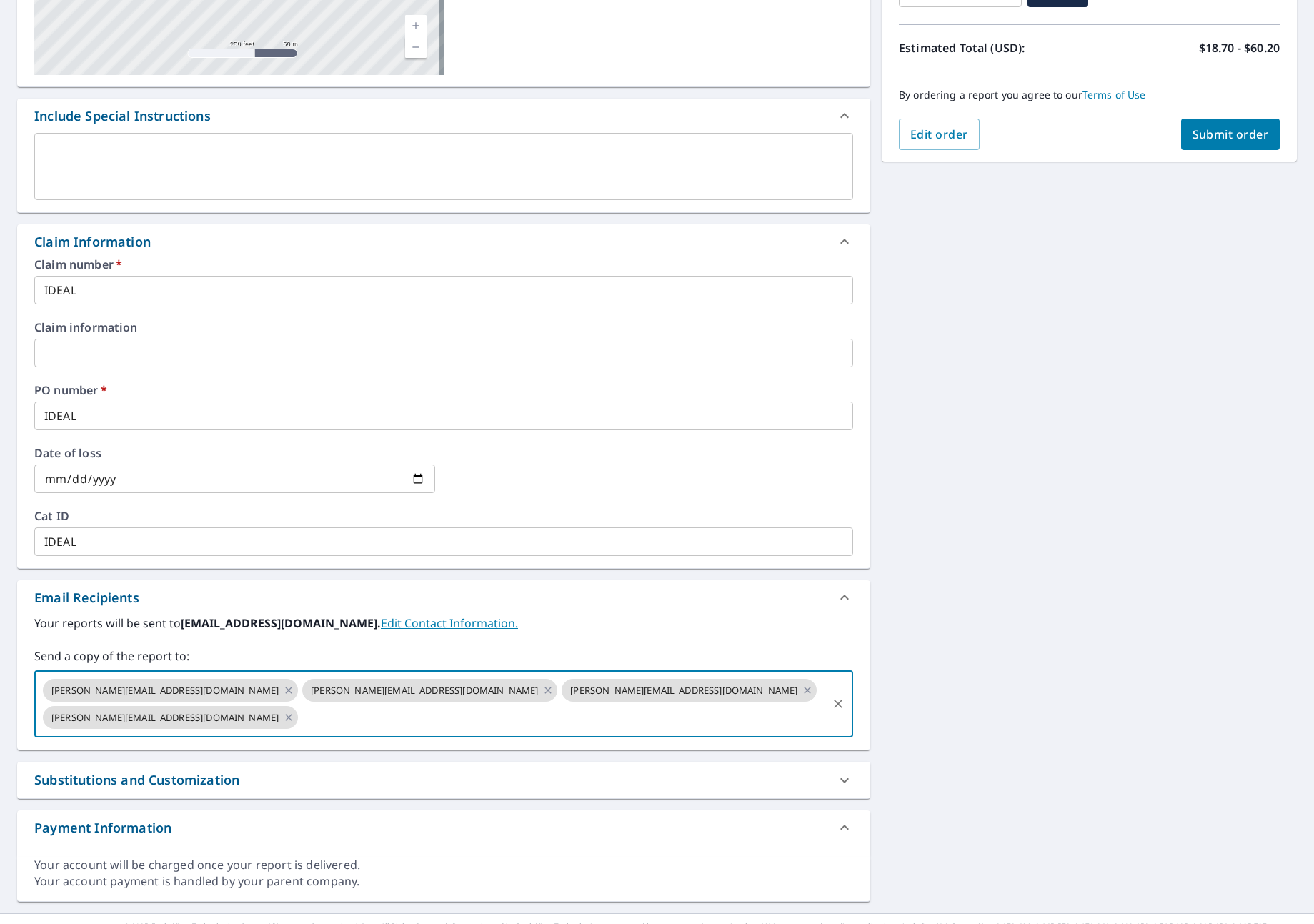 The height and width of the screenshot is (924, 1314). Describe the element at coordinates (444, 656) in the screenshot. I see `label: Send a copy of the report to:` at that location.